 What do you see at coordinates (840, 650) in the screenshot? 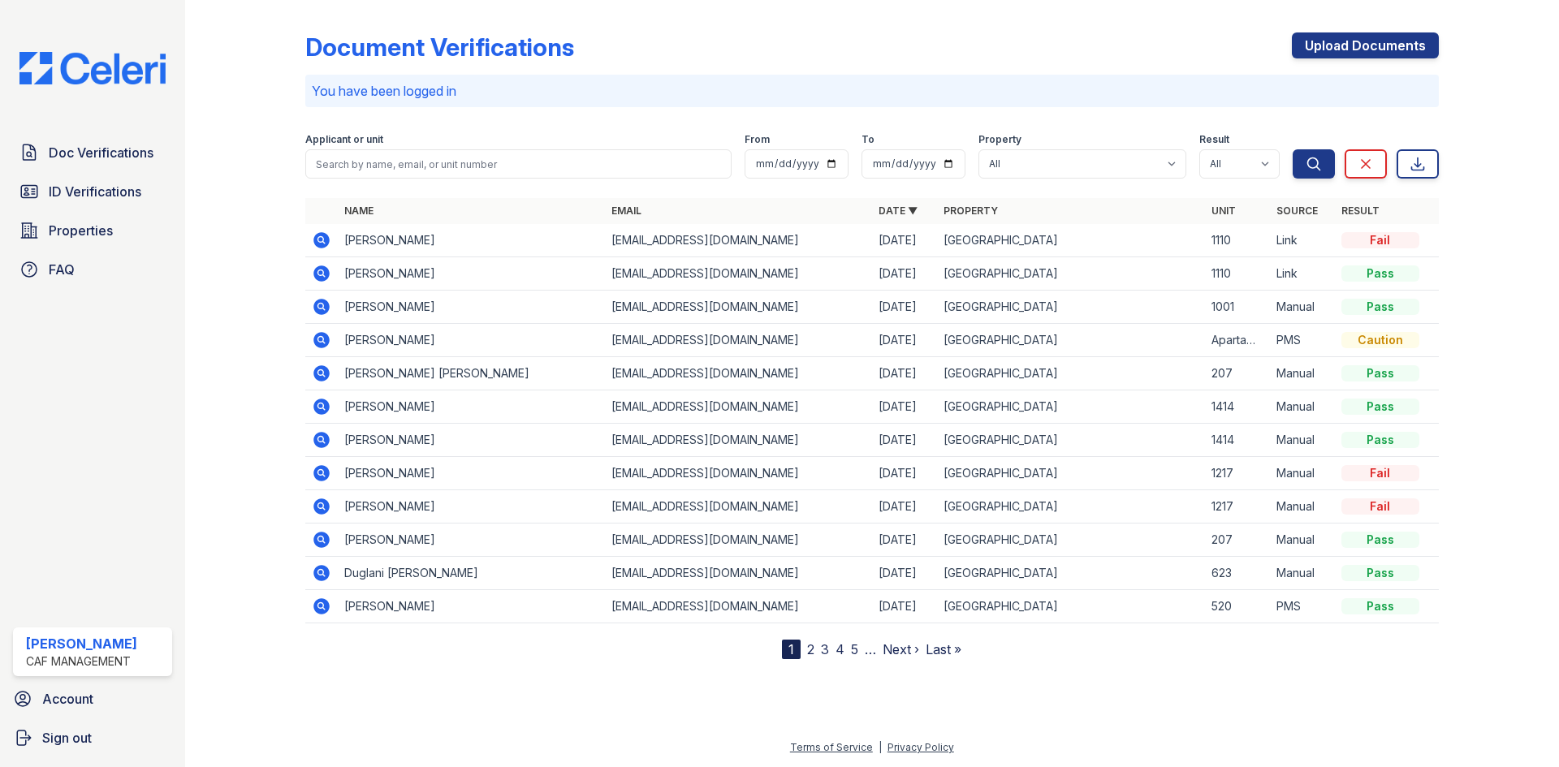
I see `a: 4` at bounding box center [840, 650].